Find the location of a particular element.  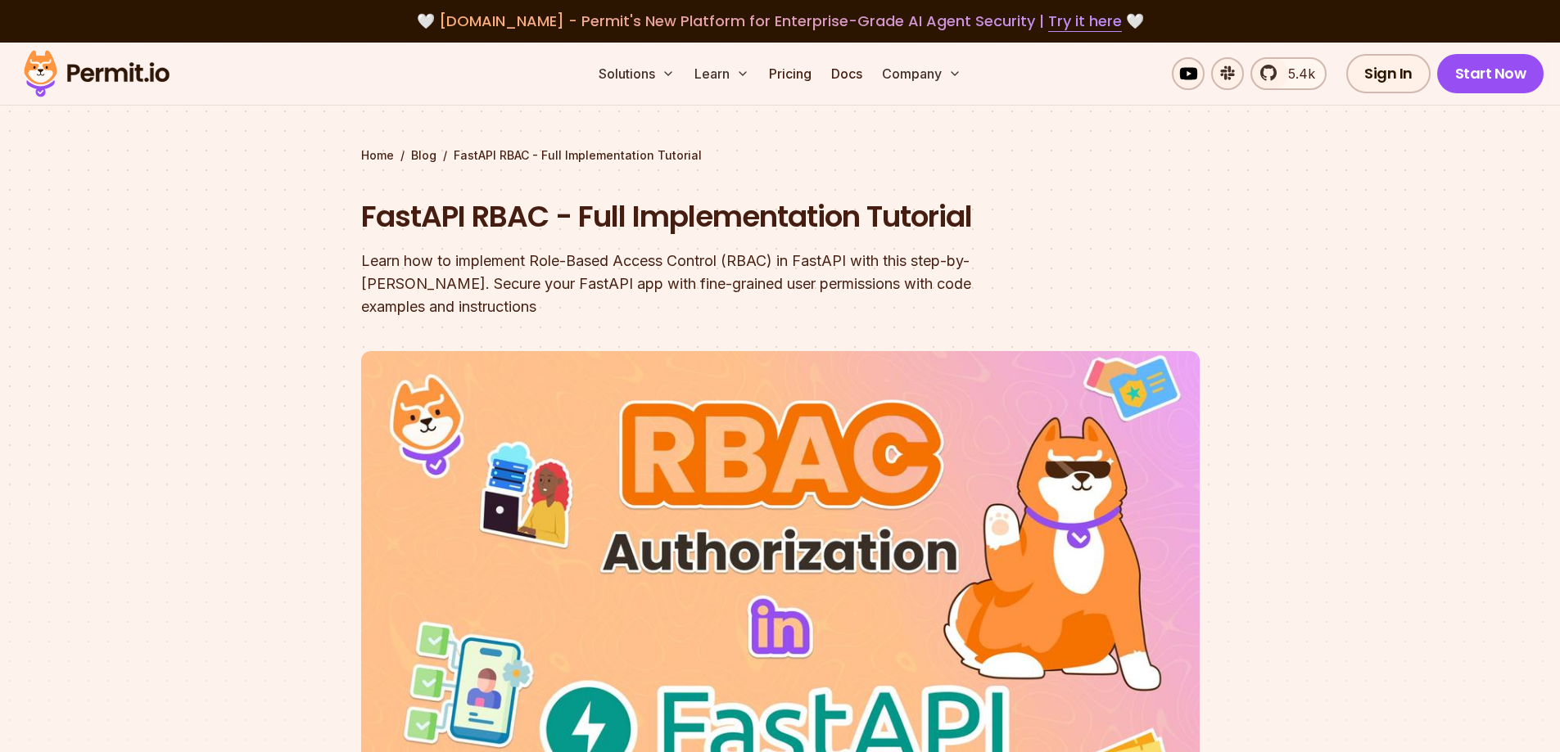

a: Start Now is located at coordinates (1490, 74).